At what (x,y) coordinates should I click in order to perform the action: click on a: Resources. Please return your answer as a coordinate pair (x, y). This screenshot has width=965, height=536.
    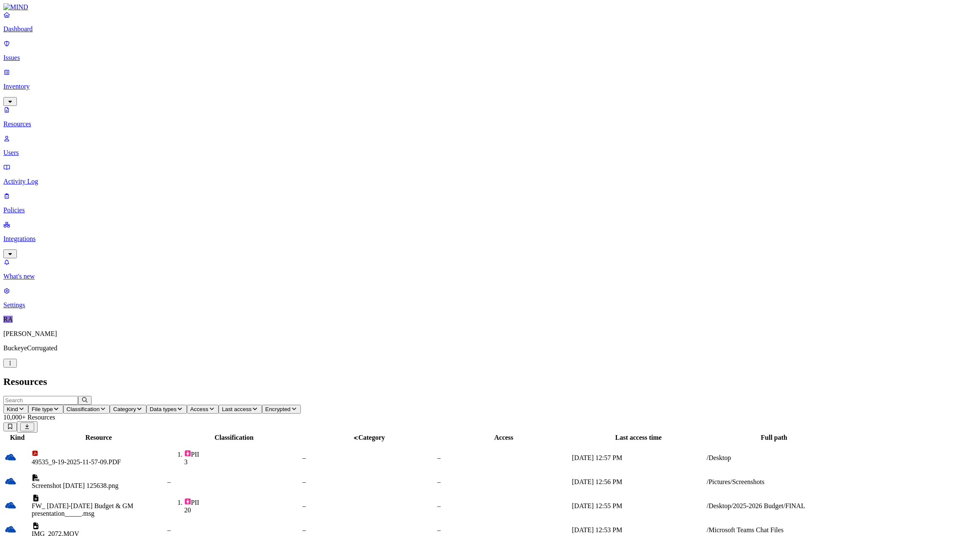
    Looking at the image, I should click on (483, 117).